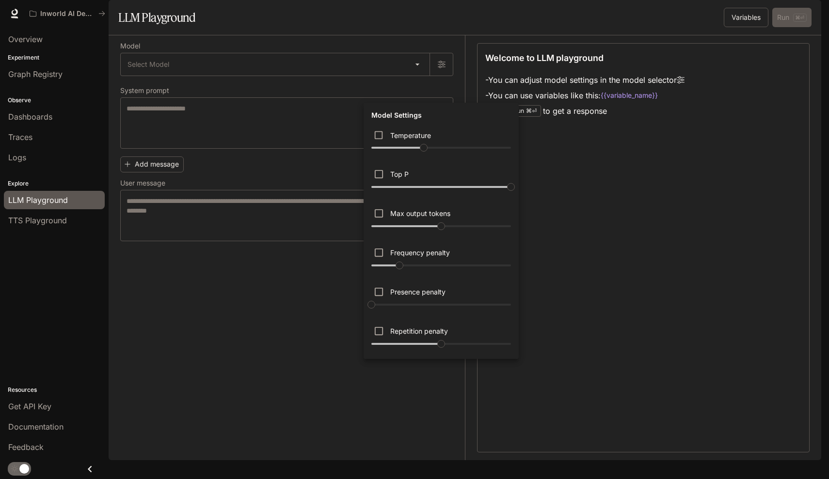  I want to click on p: Top P, so click(399, 174).